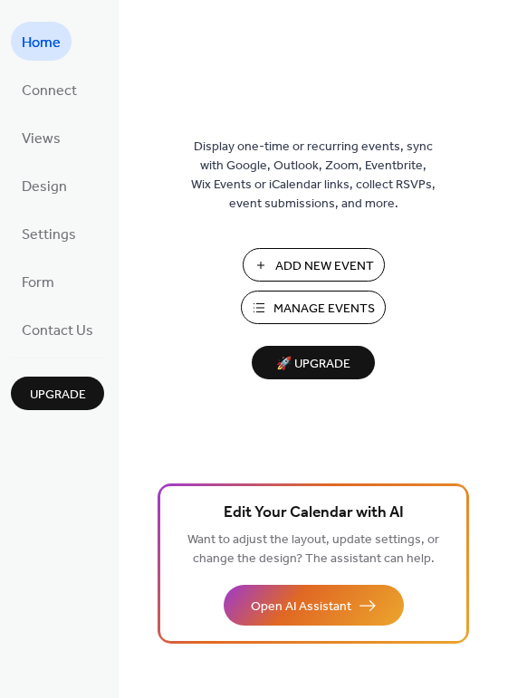 The height and width of the screenshot is (698, 508). I want to click on span: 🚀 Upgrade, so click(313, 364).